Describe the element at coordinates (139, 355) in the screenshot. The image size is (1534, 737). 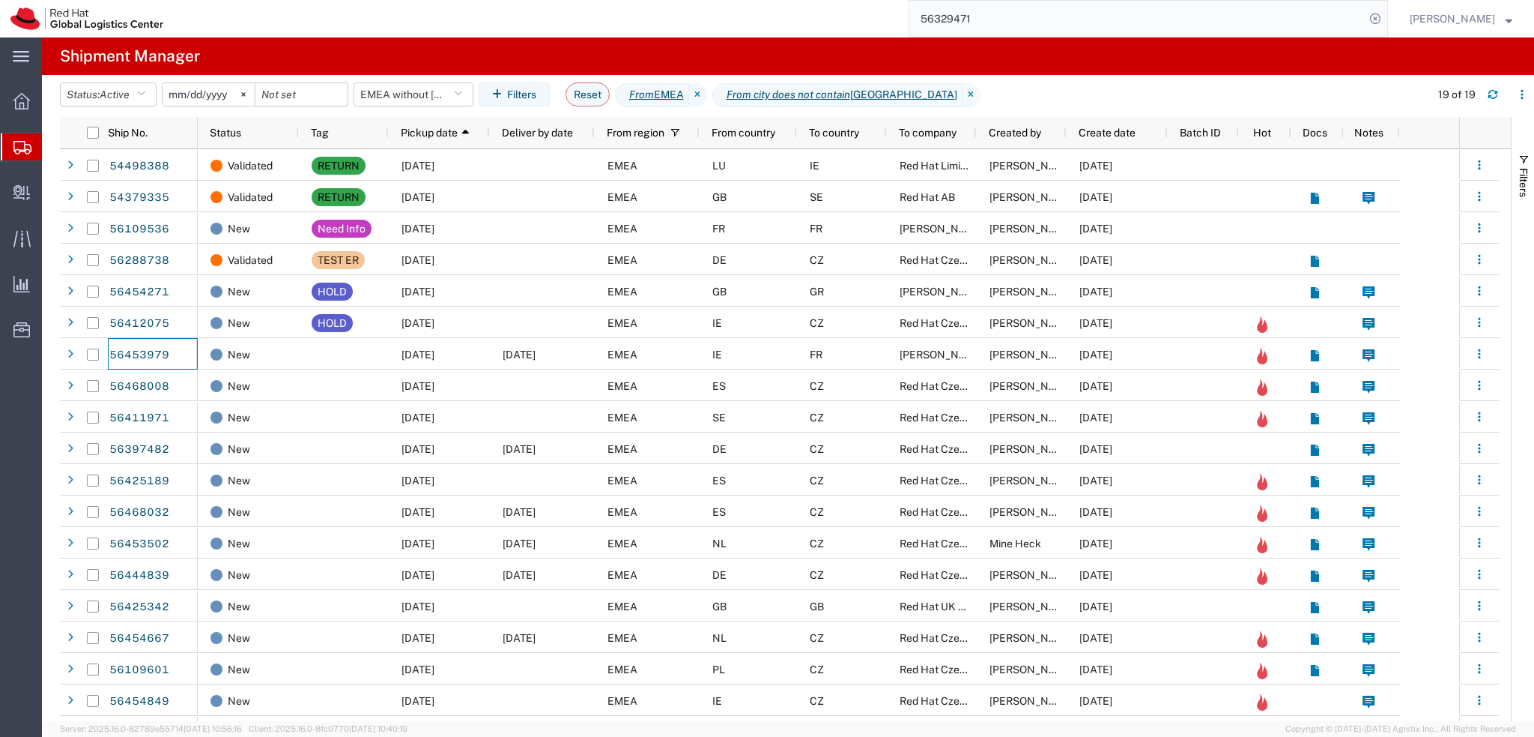
I see `a: 56453979` at that location.